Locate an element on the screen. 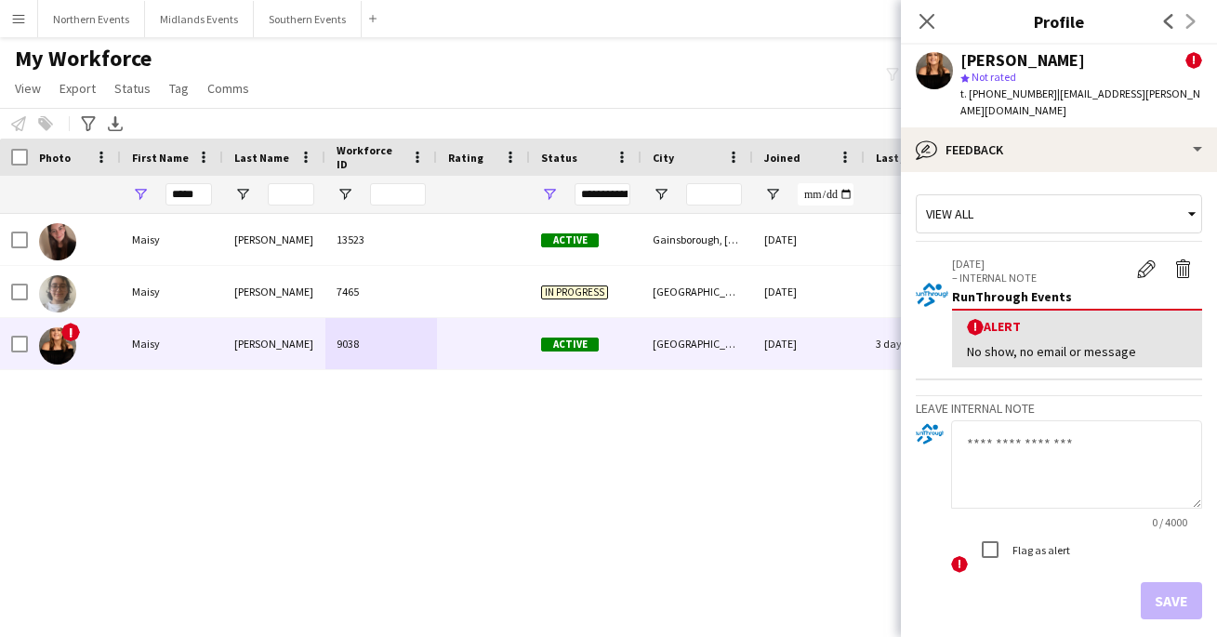  div: 3 days is located at coordinates (921, 343).